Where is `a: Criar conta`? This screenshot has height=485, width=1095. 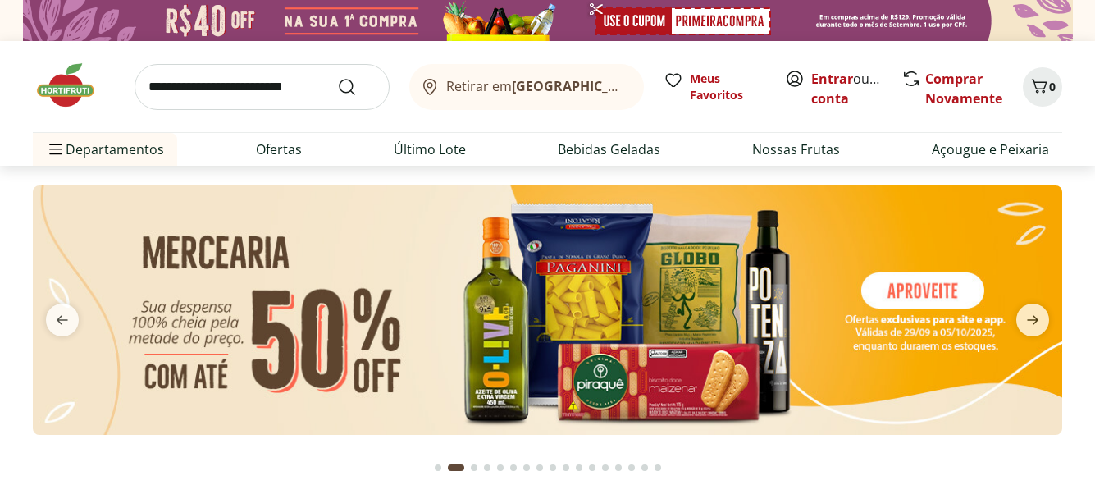 a: Criar conta is located at coordinates (856, 89).